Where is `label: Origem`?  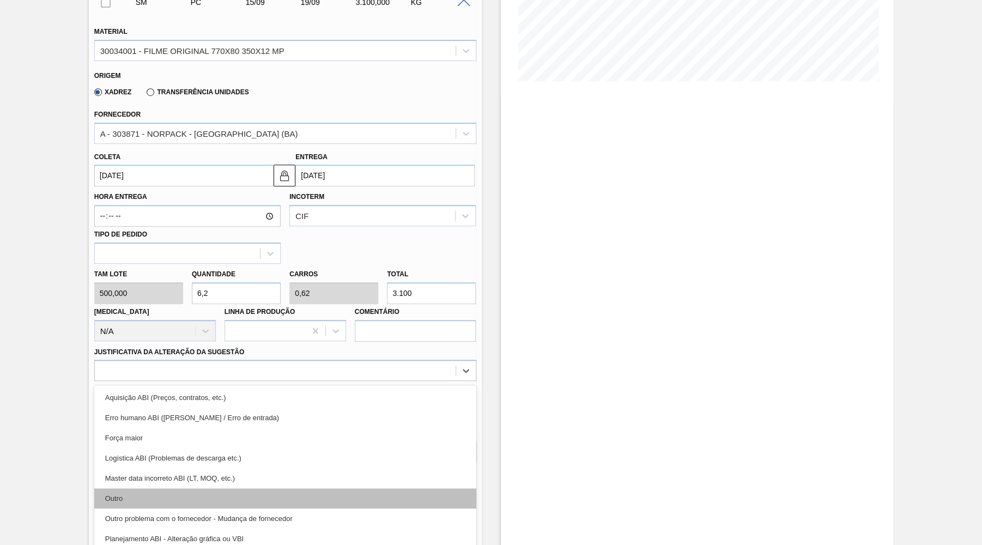 label: Origem is located at coordinates (107, 76).